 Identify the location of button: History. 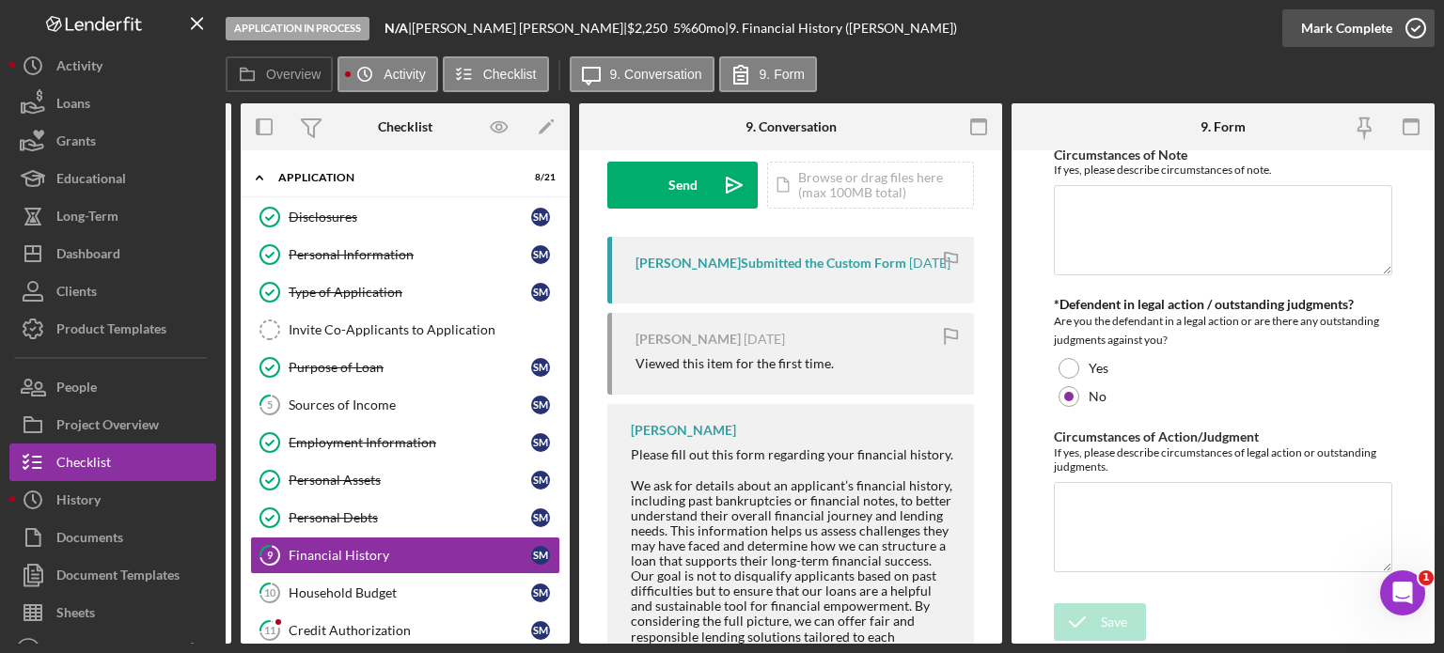
(113, 500).